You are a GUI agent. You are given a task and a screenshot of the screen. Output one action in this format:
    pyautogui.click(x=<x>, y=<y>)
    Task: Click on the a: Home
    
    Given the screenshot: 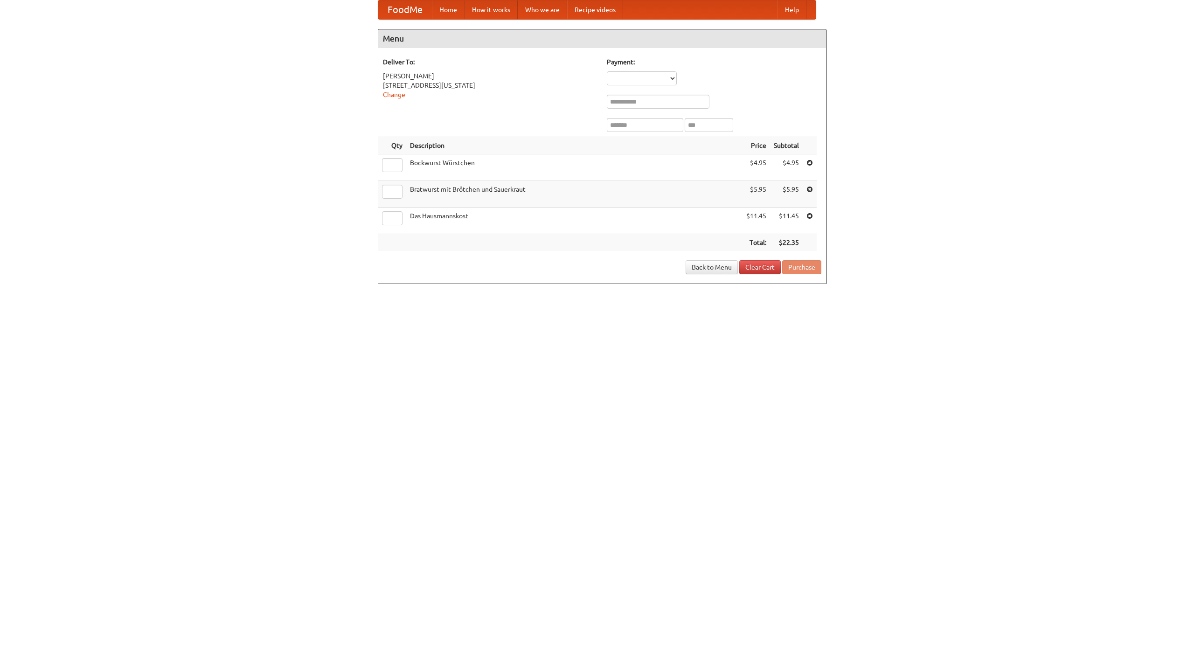 What is the action you would take?
    pyautogui.click(x=448, y=10)
    